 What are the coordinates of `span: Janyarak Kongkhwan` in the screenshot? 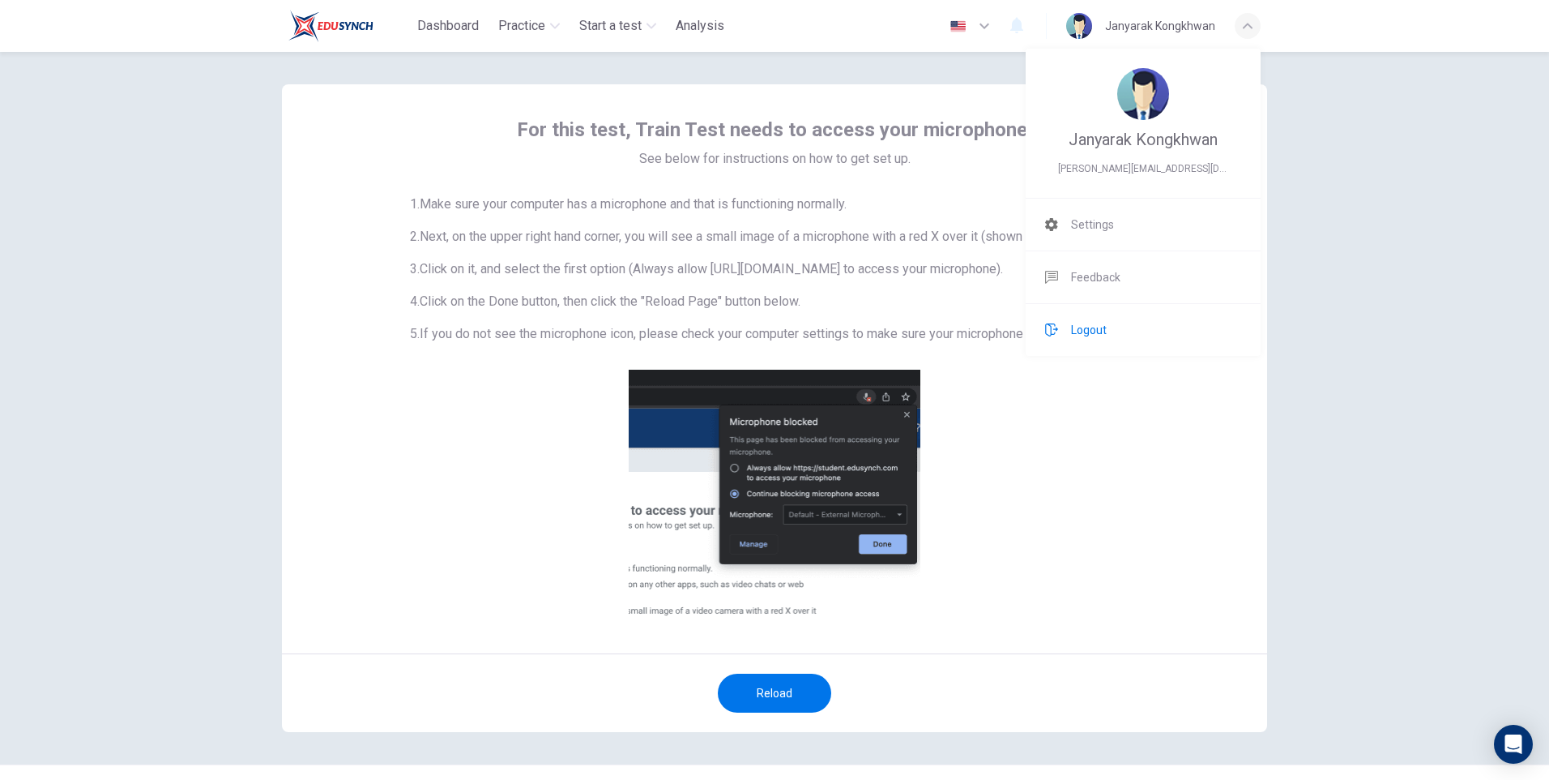 It's located at (1143, 139).